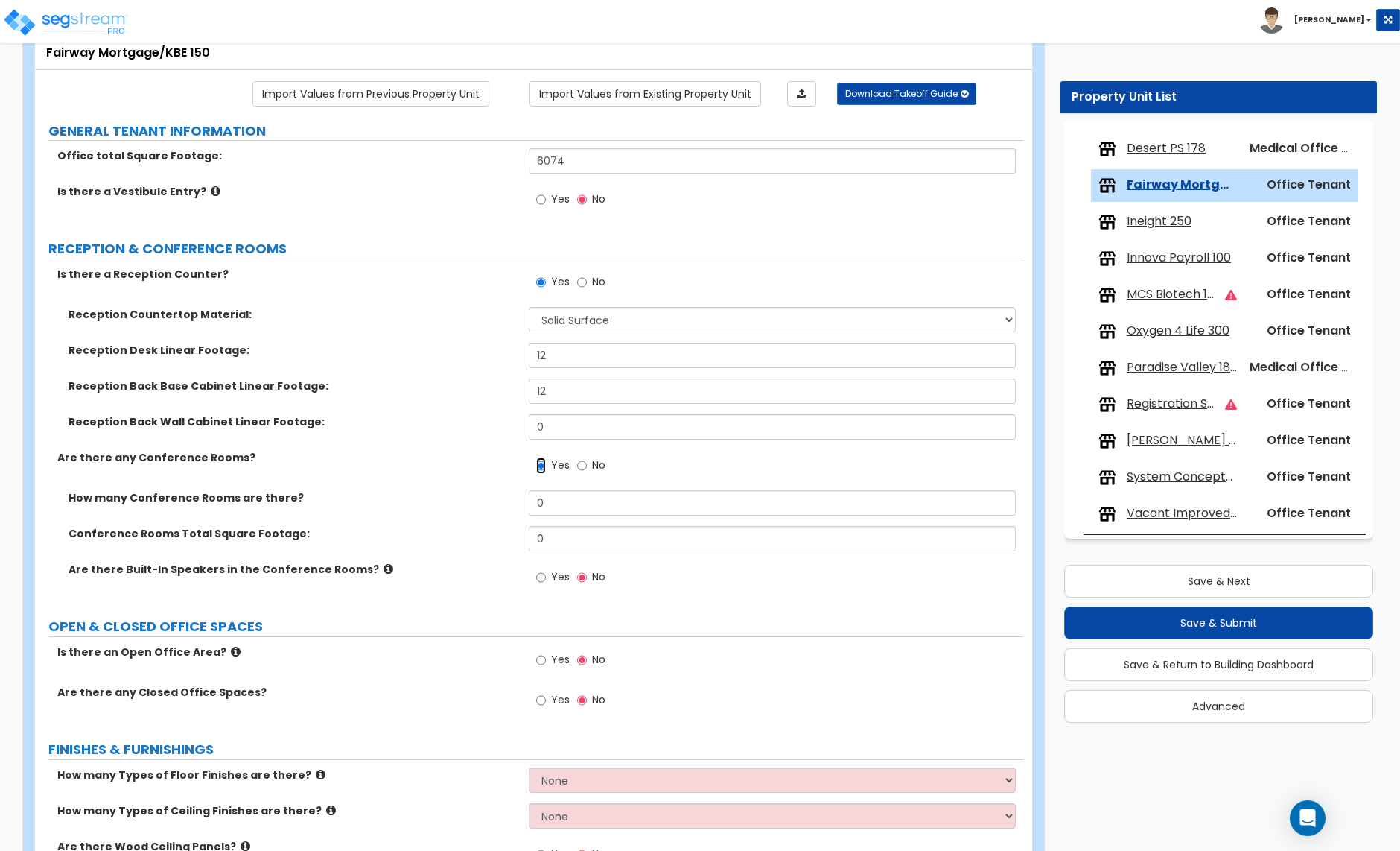 This screenshot has width=1400, height=851. Describe the element at coordinates (293, 314) in the screenshot. I see `label: Reception Countertop Material:` at that location.